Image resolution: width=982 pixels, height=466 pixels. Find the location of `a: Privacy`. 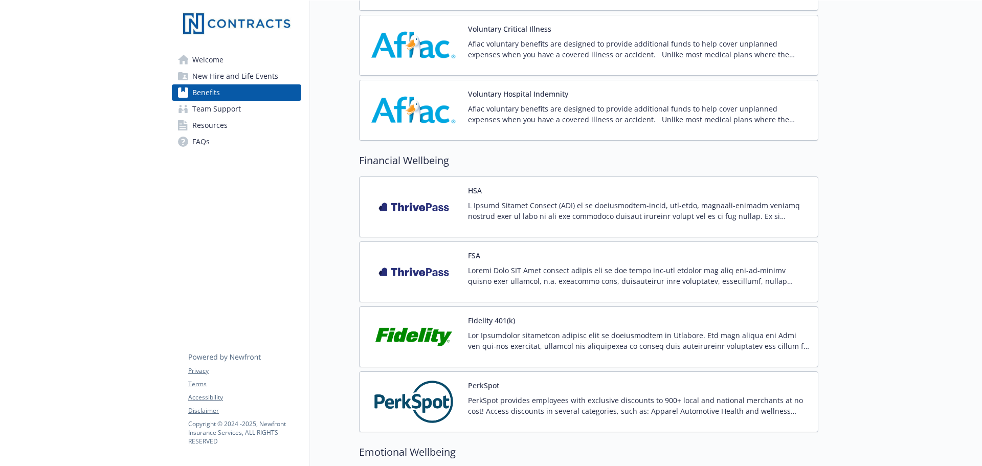

a: Privacy is located at coordinates (244, 371).